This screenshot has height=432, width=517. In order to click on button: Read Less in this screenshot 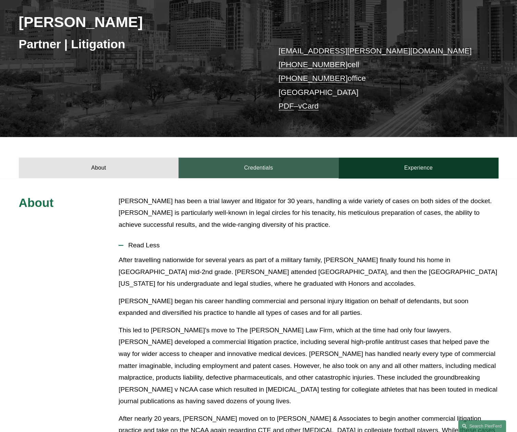, I will do `click(308, 245)`.